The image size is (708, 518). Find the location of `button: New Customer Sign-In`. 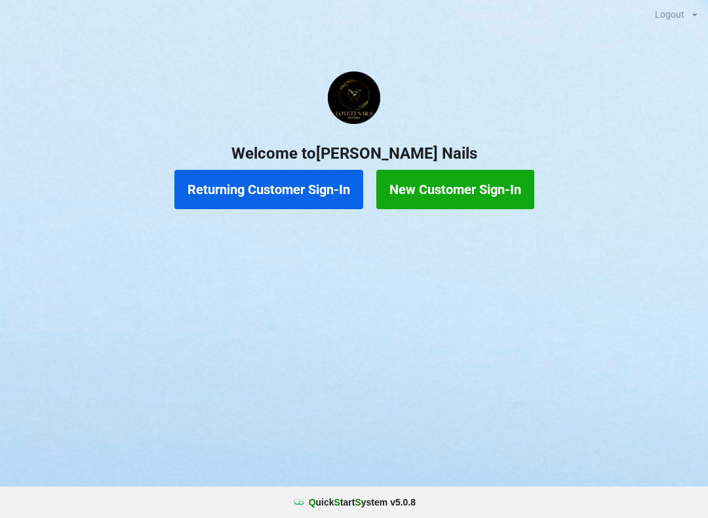

button: New Customer Sign-In is located at coordinates (455, 189).